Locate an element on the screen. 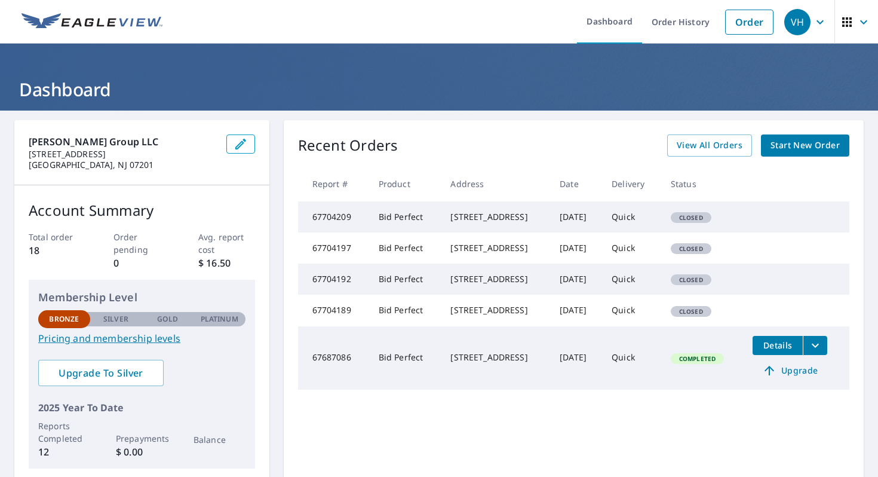  p: Avg. report cost is located at coordinates (226, 243).